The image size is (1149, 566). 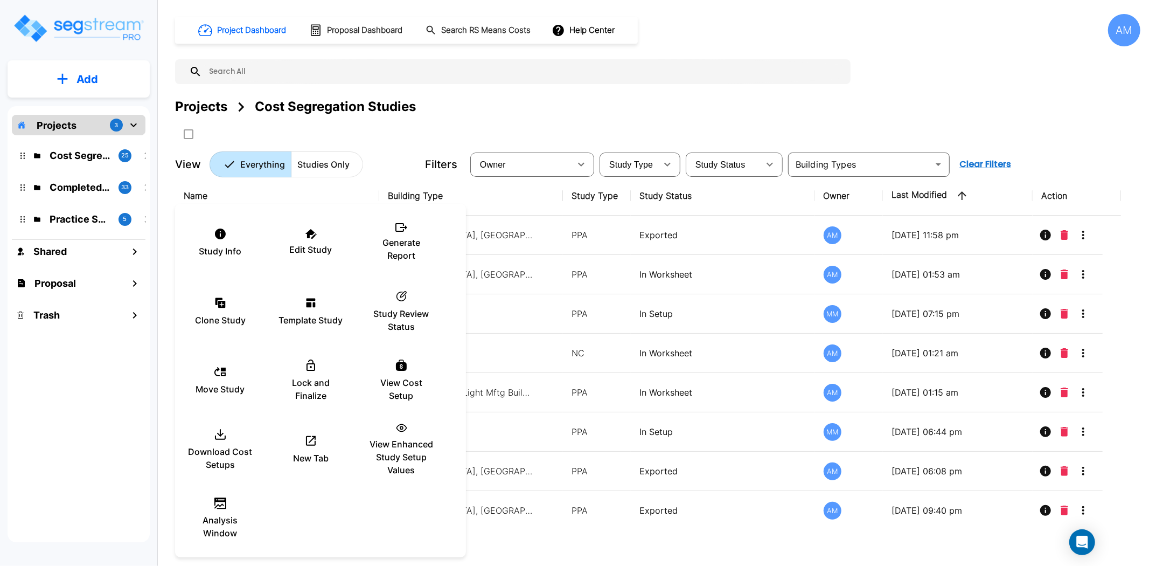 I want to click on p: Clone Study, so click(x=220, y=320).